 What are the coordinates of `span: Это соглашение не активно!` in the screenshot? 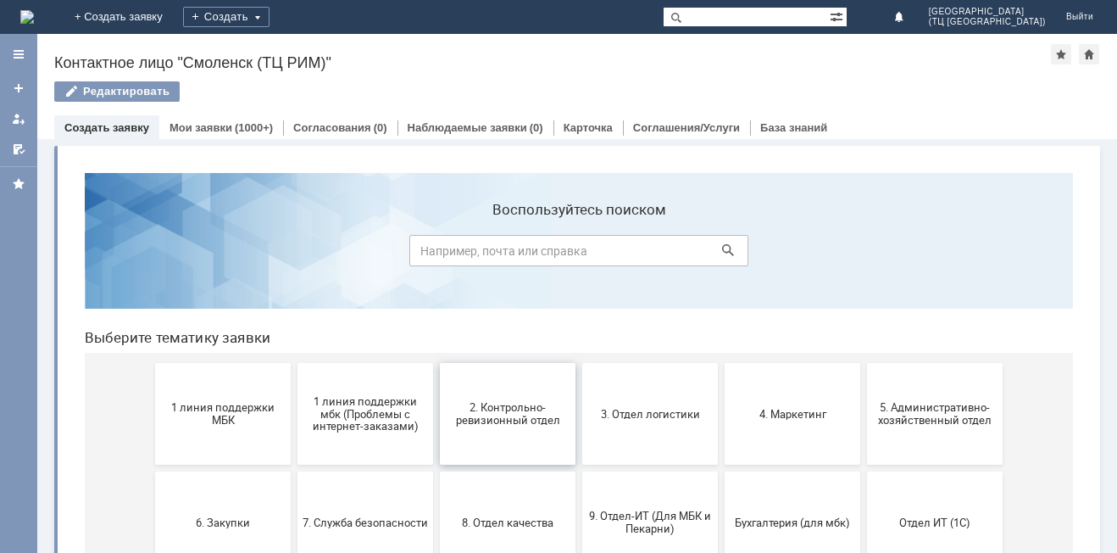 It's located at (721, 471).